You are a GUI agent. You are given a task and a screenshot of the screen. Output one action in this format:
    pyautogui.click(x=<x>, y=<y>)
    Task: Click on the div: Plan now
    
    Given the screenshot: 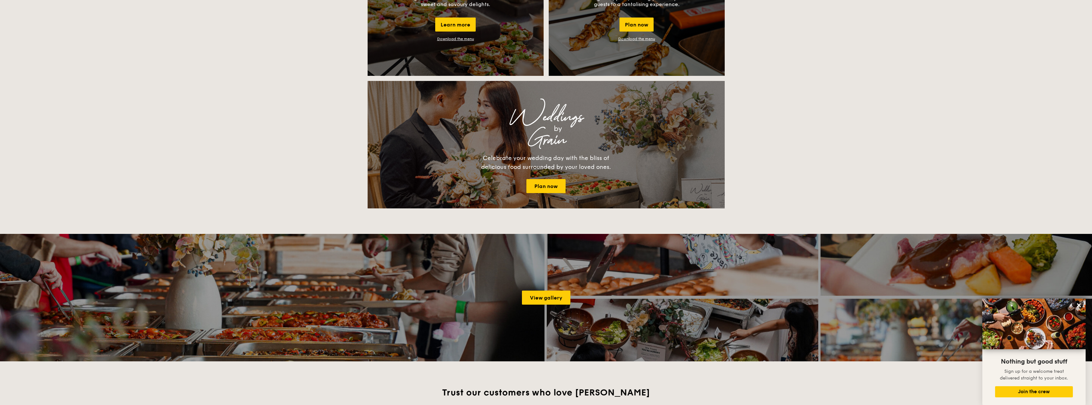 What is the action you would take?
    pyautogui.click(x=636, y=25)
    